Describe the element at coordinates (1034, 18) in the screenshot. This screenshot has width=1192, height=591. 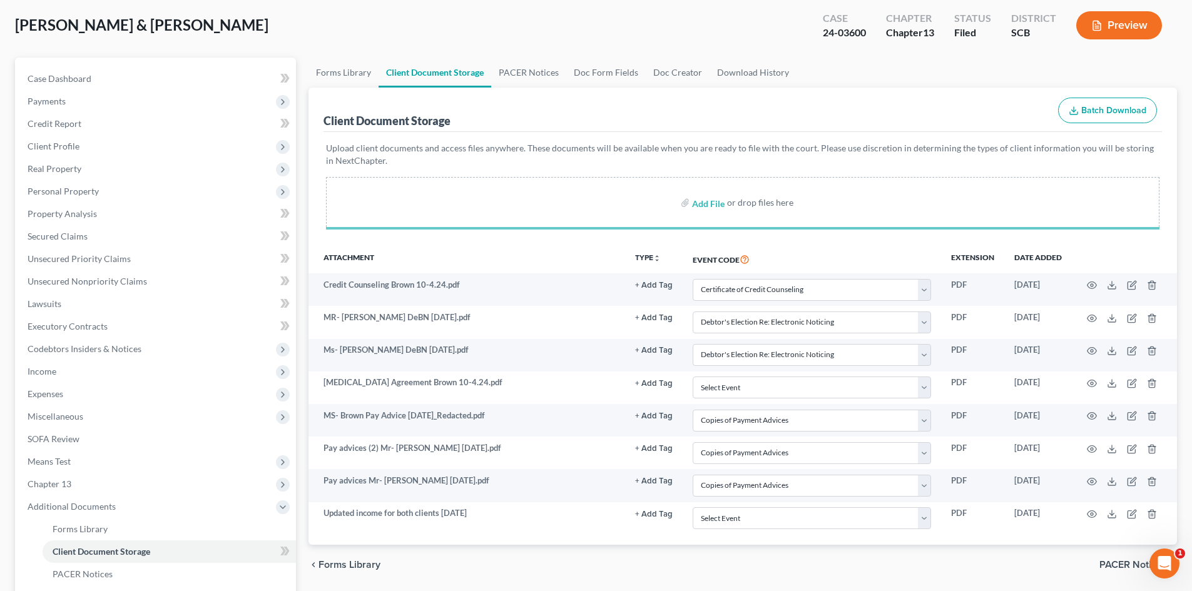
I see `div: District` at that location.